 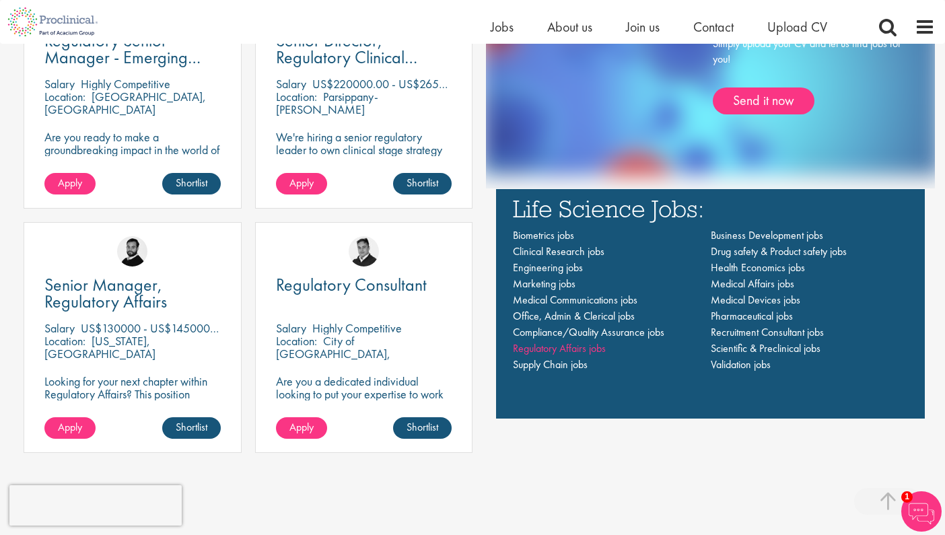 I want to click on a: Drug safety & Product safety jobs, so click(x=778, y=251).